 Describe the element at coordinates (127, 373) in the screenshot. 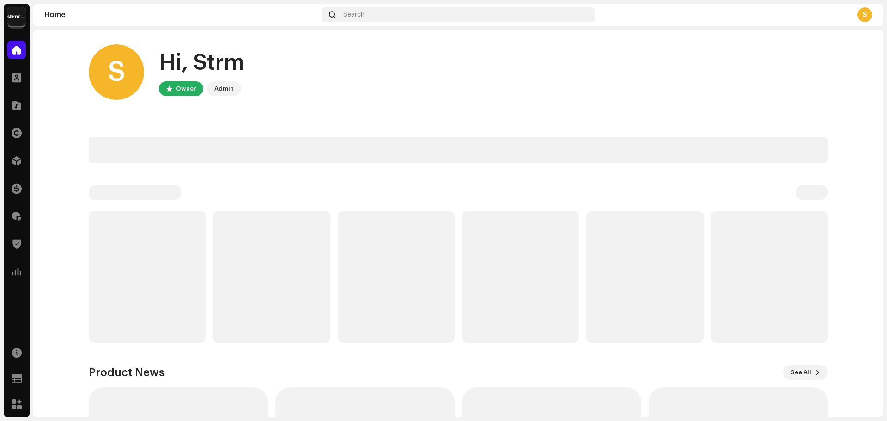

I see `h3: Product News` at that location.